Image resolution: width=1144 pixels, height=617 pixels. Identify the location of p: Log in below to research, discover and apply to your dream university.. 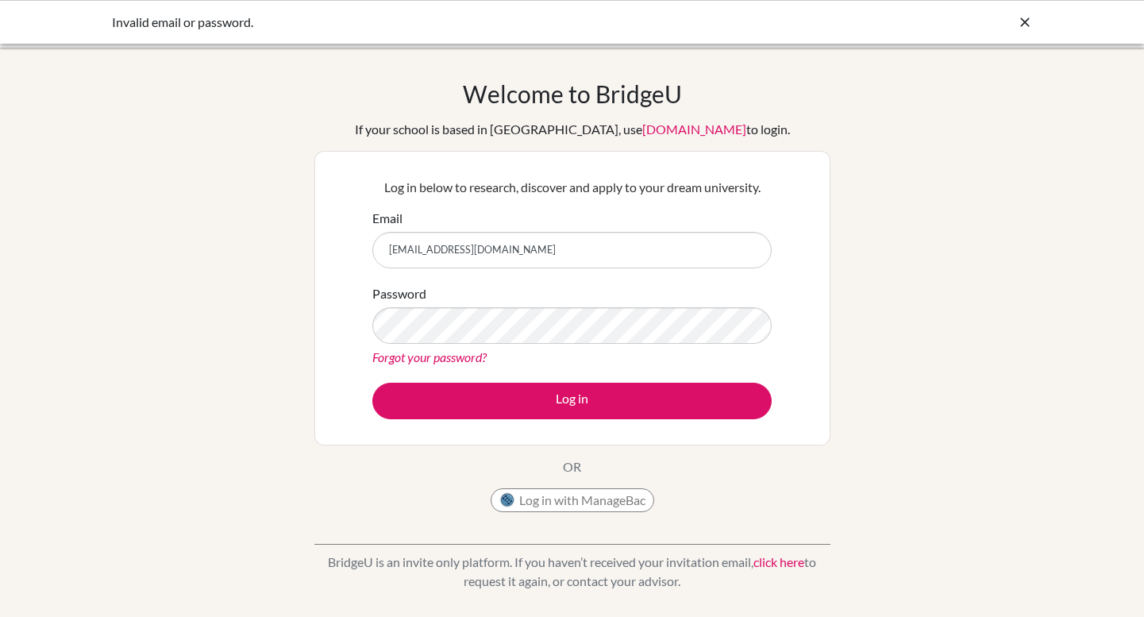
(572, 187).